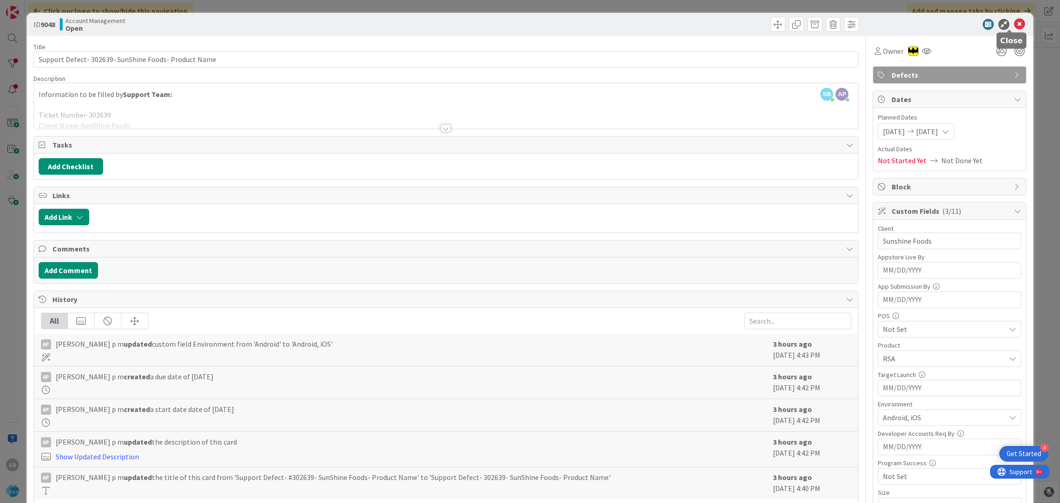 The width and height of the screenshot is (1060, 503). What do you see at coordinates (962, 161) in the screenshot?
I see `span: Not Done Yet` at bounding box center [962, 161].